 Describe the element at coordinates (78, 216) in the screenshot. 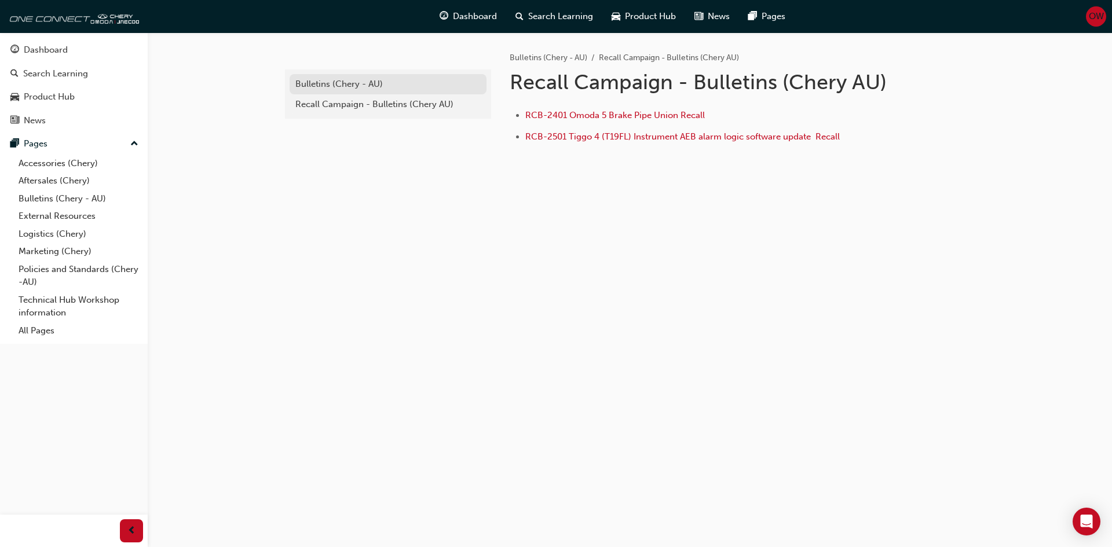

I see `a: External Resources` at that location.